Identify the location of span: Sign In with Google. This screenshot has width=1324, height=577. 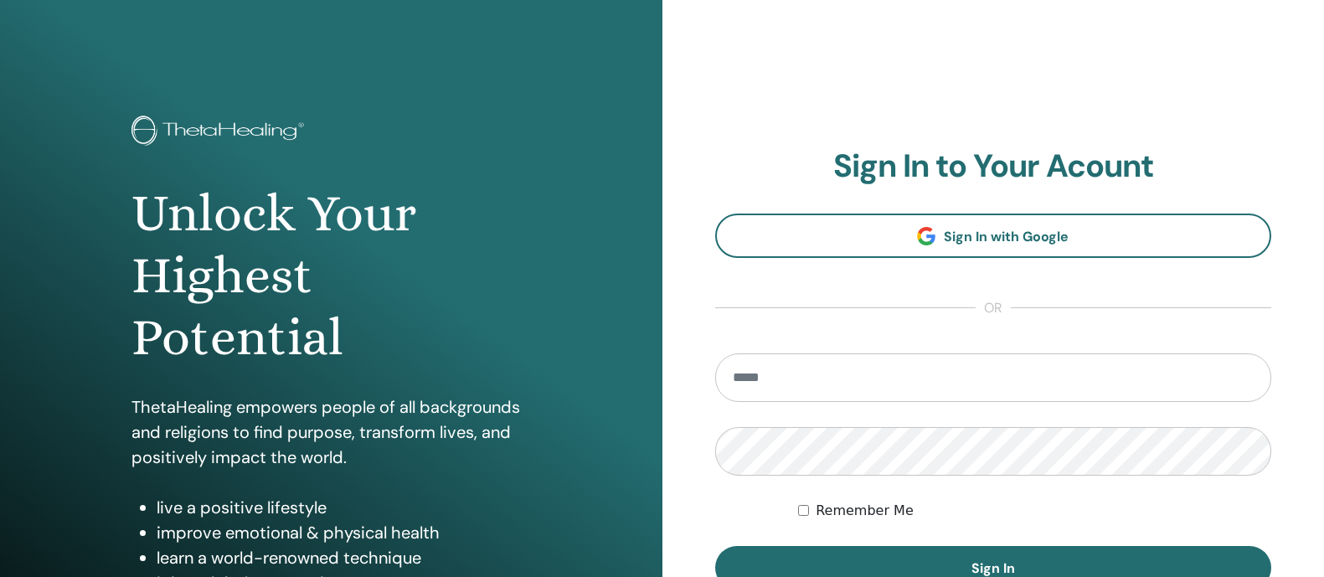
(1006, 236).